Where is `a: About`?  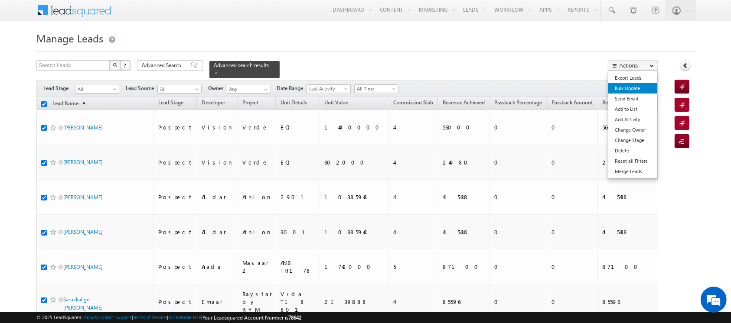
a: About is located at coordinates (90, 317).